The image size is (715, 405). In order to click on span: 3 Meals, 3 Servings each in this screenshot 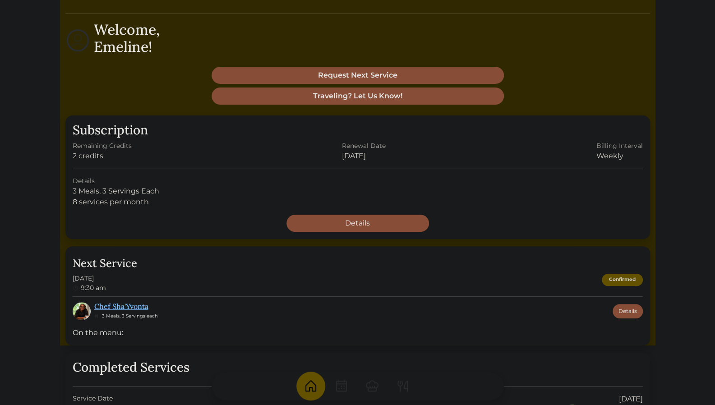, I will do `click(130, 316)`.